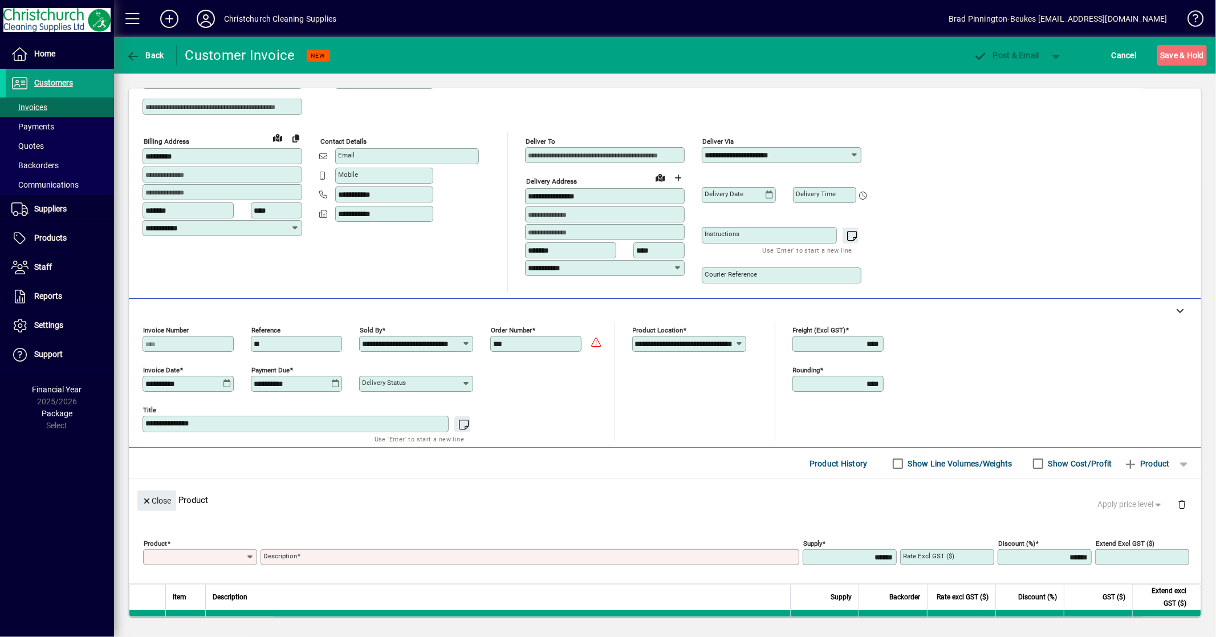  I want to click on a: Home, so click(60, 54).